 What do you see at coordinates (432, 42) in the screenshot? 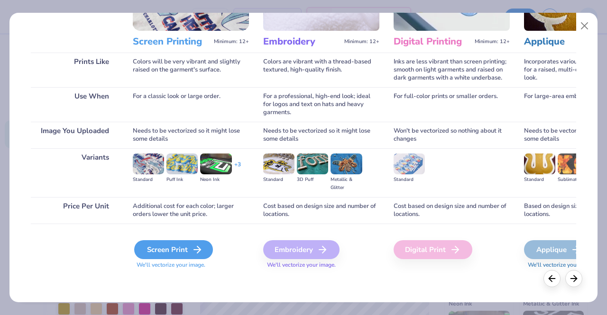
I see `h3: Digital Printing` at bounding box center [432, 42].